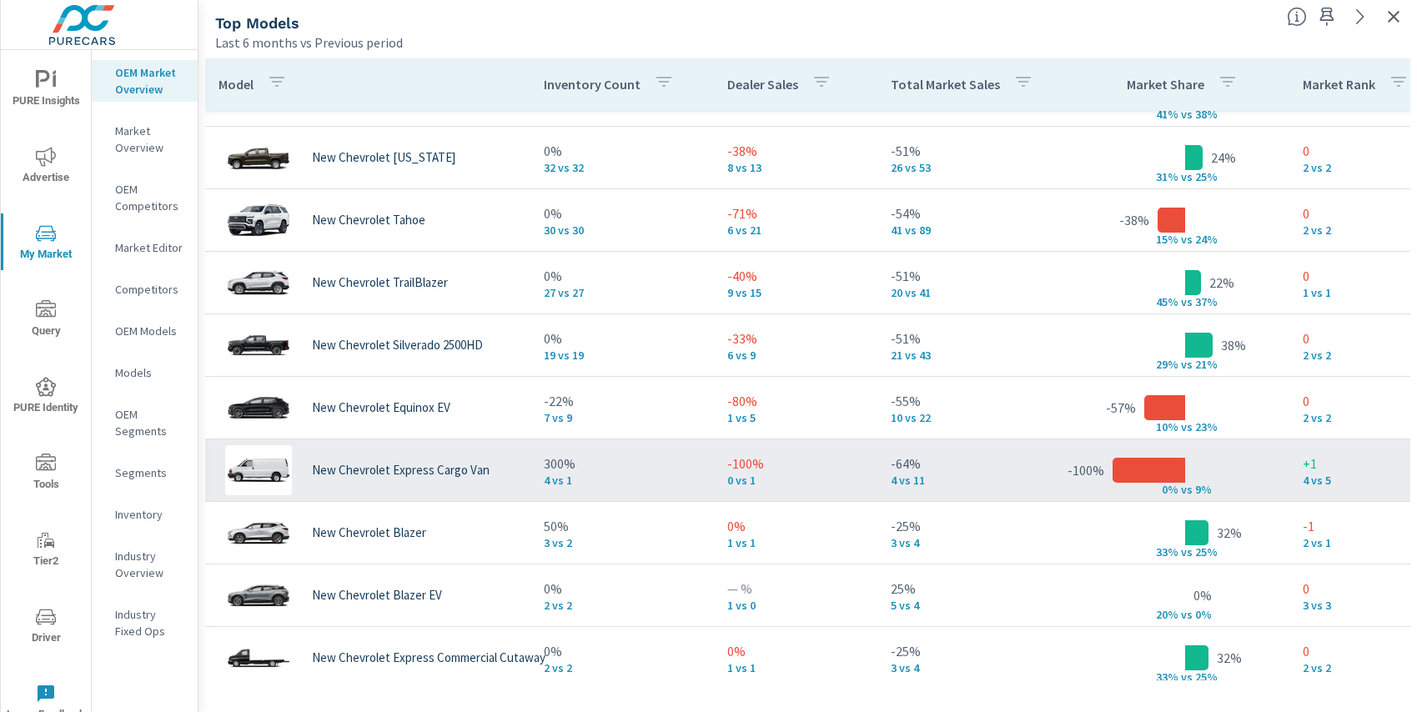 The image size is (1417, 712). I want to click on span: Advertise, so click(46, 167).